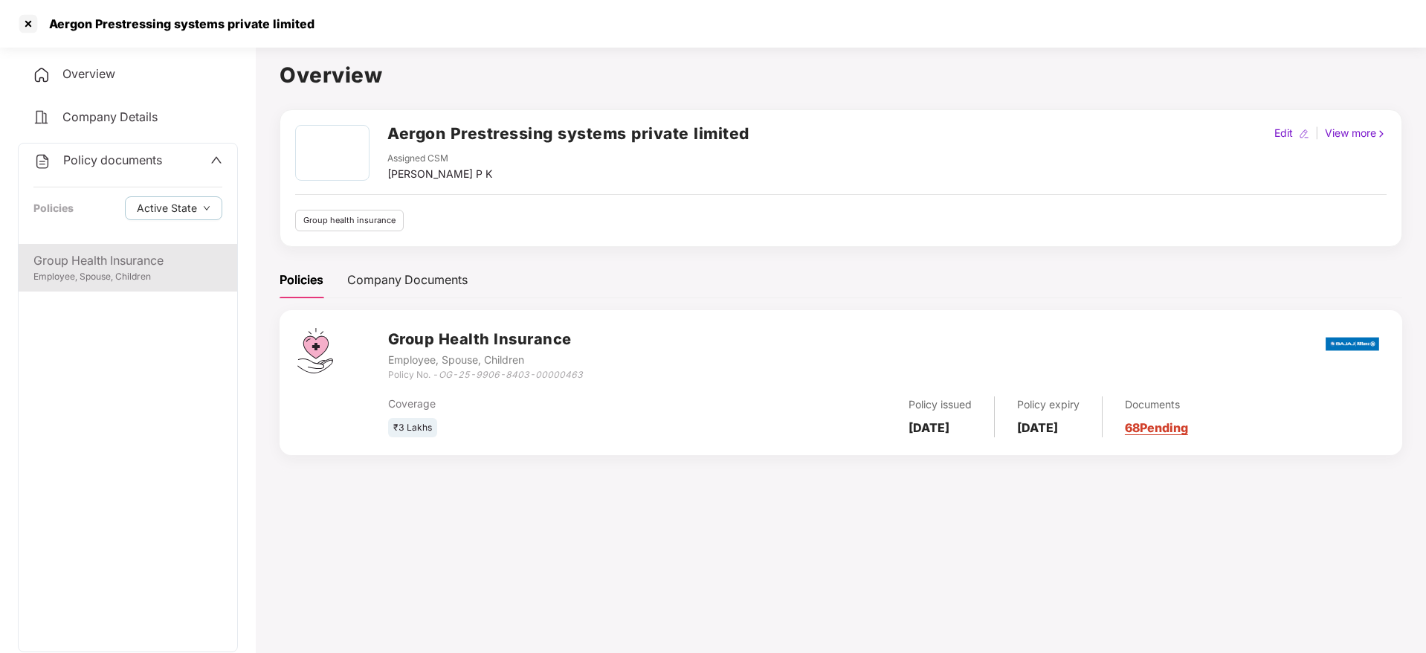 The height and width of the screenshot is (653, 1426). Describe the element at coordinates (407, 280) in the screenshot. I see `div: Company Documents` at that location.